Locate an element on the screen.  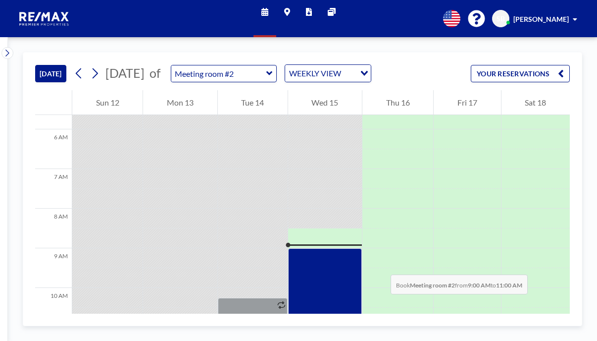
span: of is located at coordinates (155, 73).